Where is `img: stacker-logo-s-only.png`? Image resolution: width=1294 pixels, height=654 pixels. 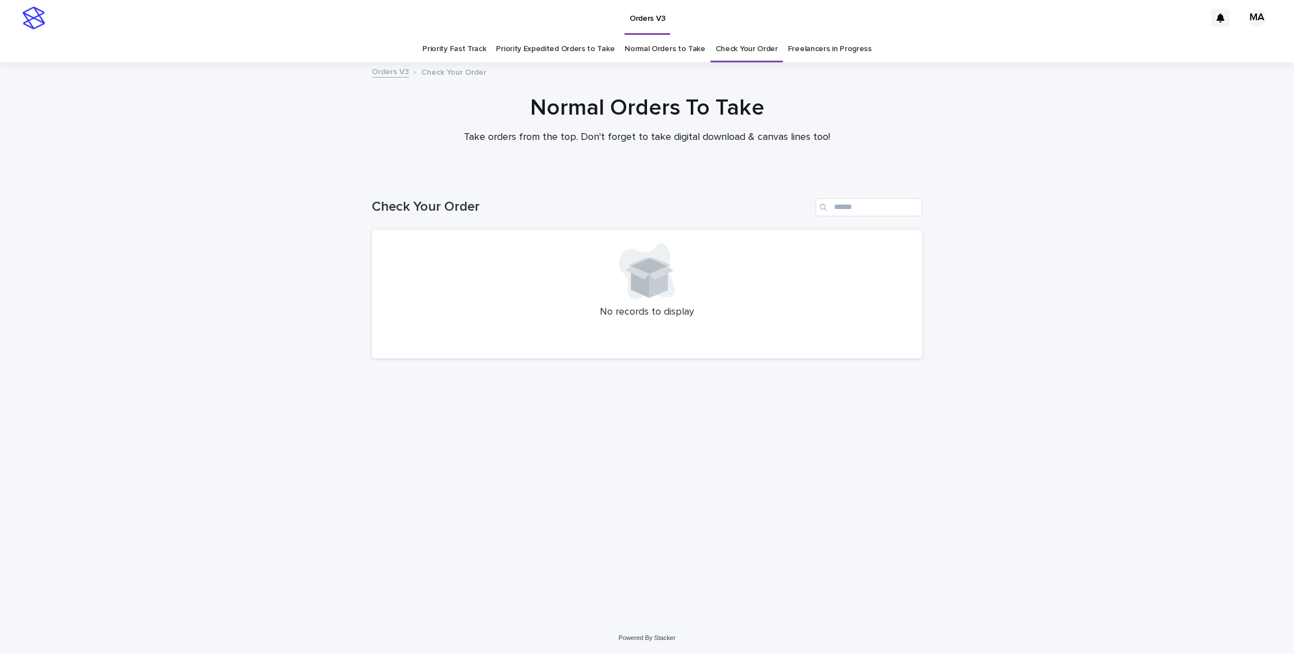 img: stacker-logo-s-only.png is located at coordinates (34, 18).